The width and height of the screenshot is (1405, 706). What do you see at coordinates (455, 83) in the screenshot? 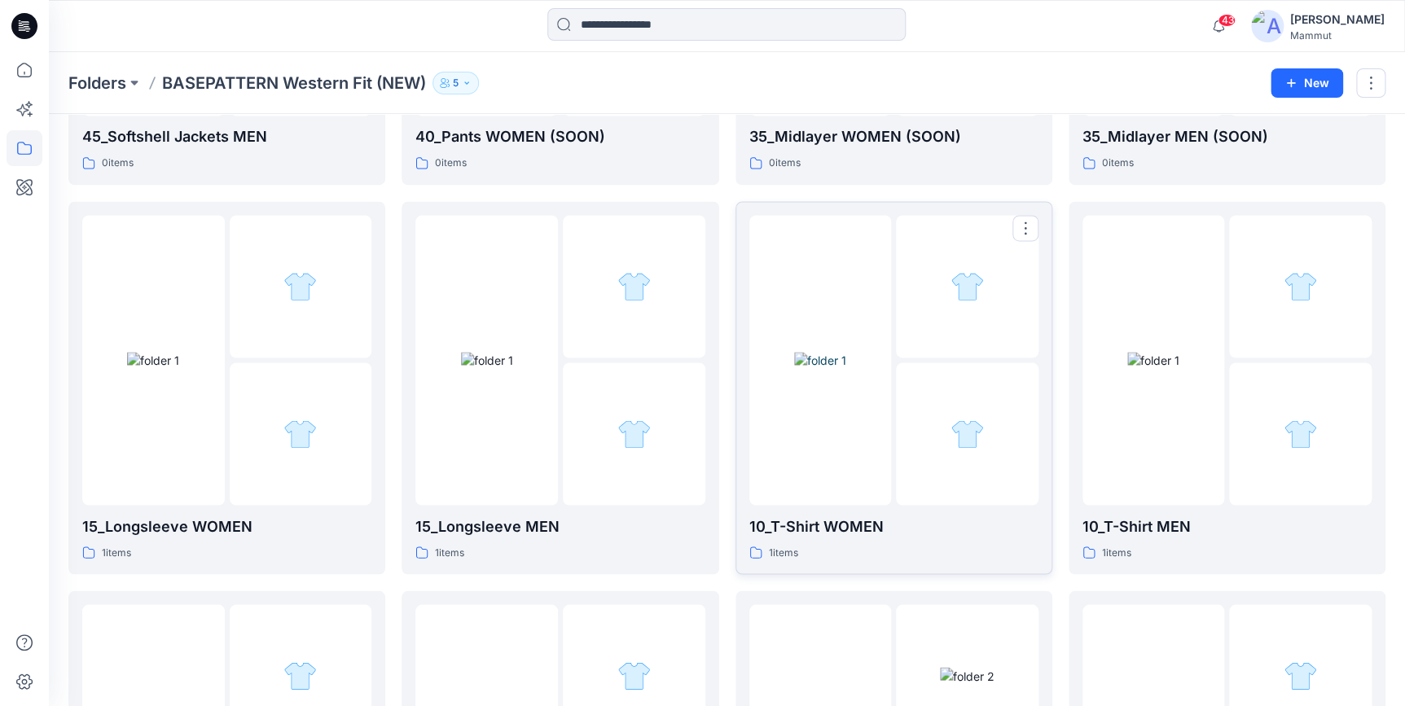
I see `button: 5` at bounding box center [455, 83].